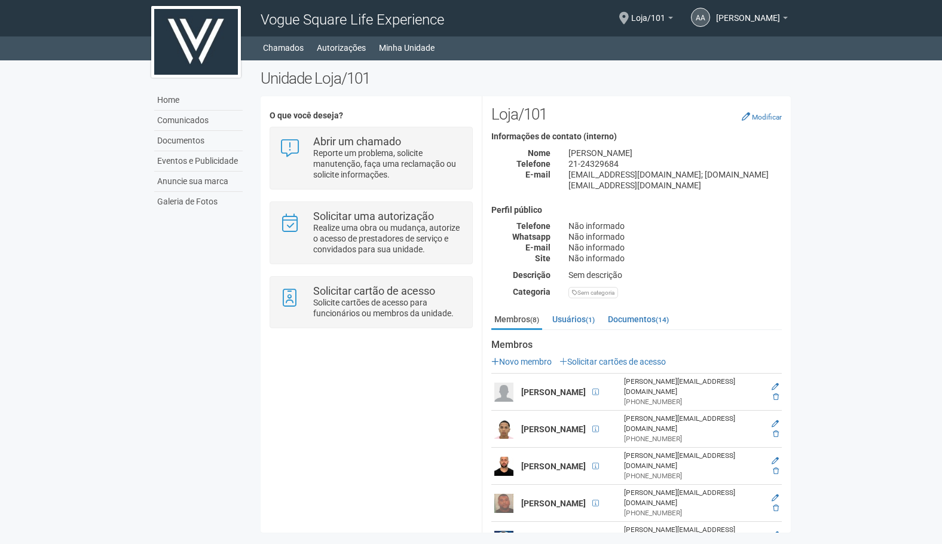 This screenshot has height=544, width=942. What do you see at coordinates (542, 258) in the screenshot?
I see `strong: Site` at bounding box center [542, 258].